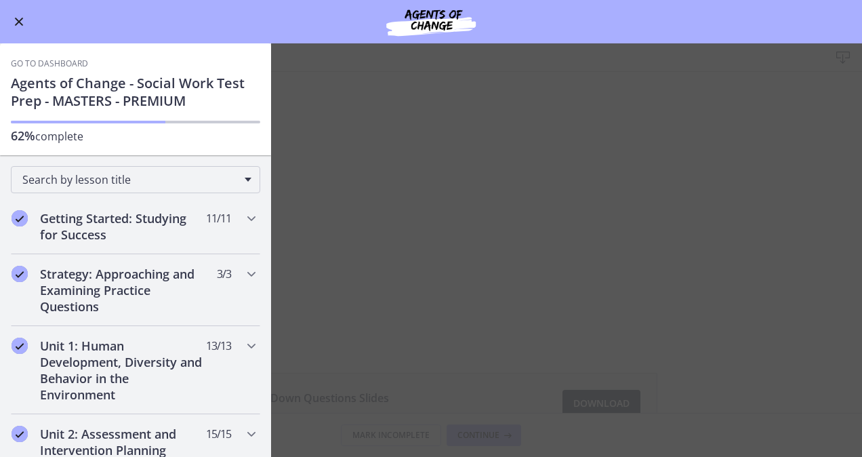  I want to click on span: Search by lesson title, so click(130, 180).